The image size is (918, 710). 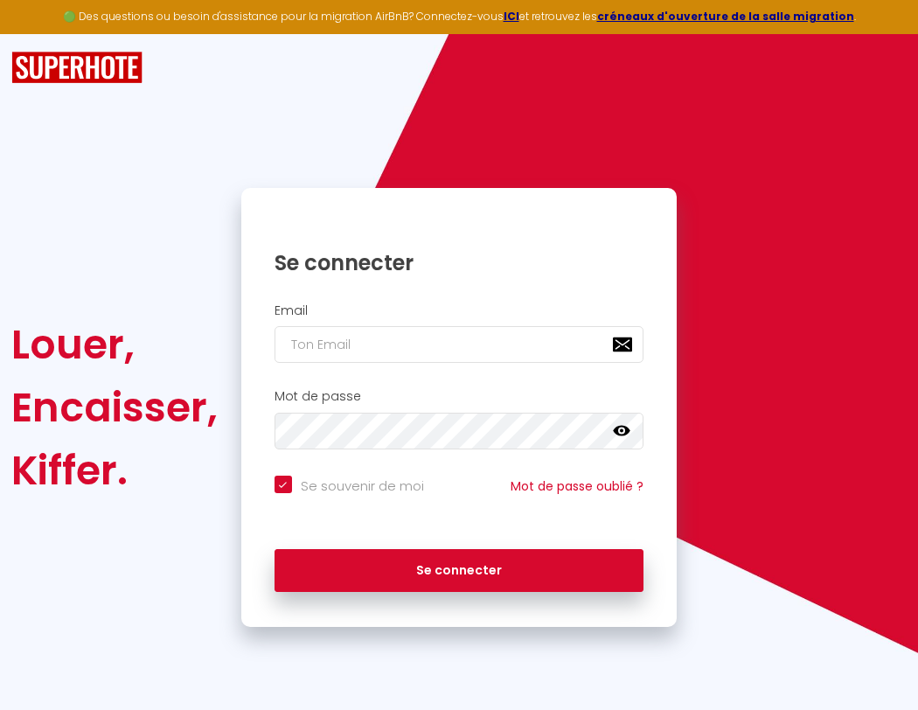 I want to click on h2: Mot de passe, so click(x=459, y=396).